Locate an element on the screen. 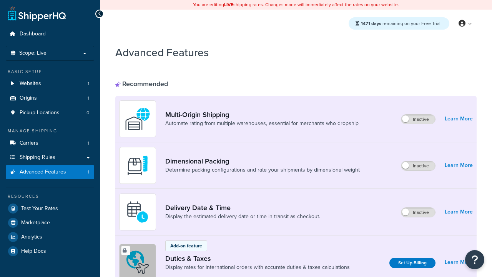  a: Help Docs is located at coordinates (50, 251).